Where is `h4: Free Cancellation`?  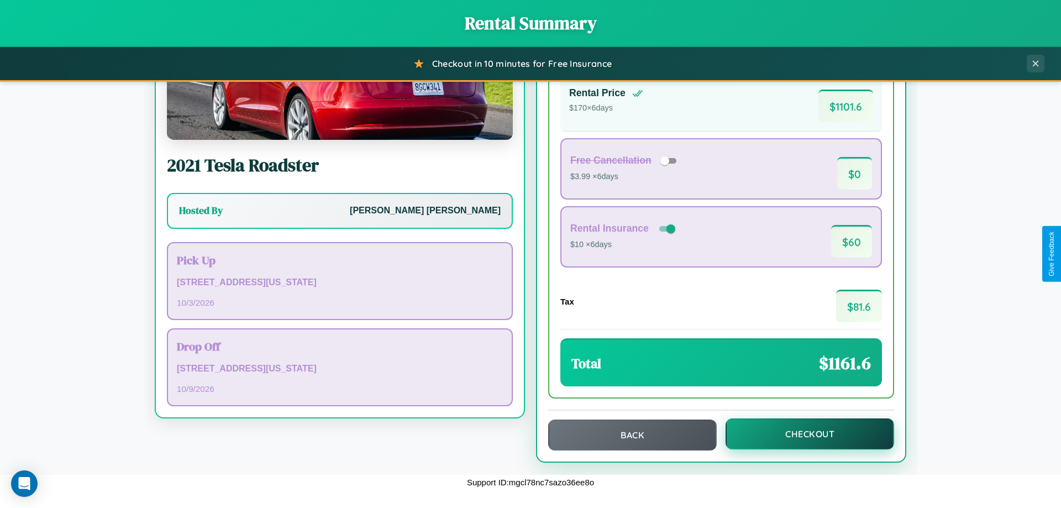 h4: Free Cancellation is located at coordinates (610, 160).